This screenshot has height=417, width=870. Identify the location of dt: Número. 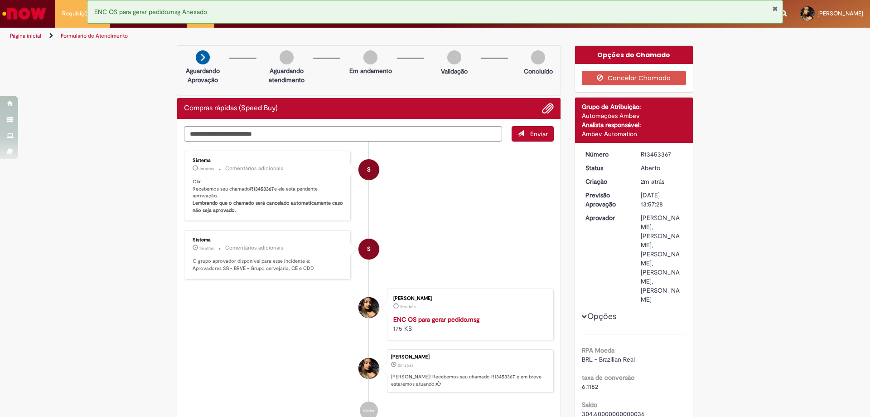
(606, 154).